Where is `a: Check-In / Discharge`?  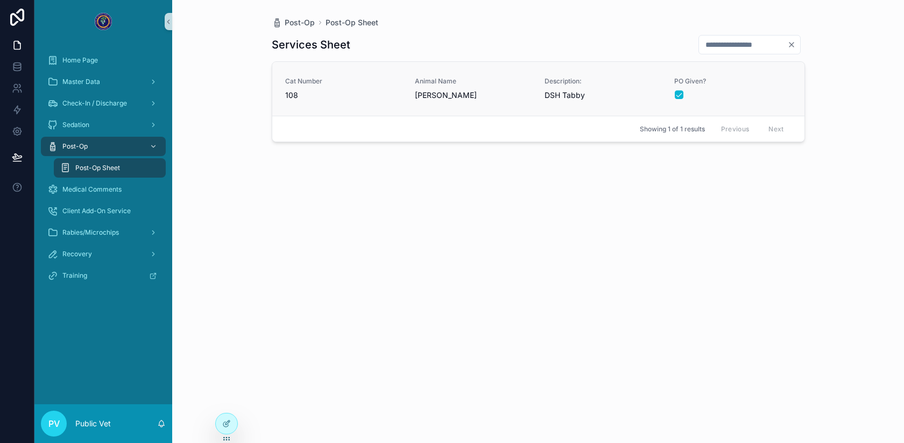 a: Check-In / Discharge is located at coordinates (103, 103).